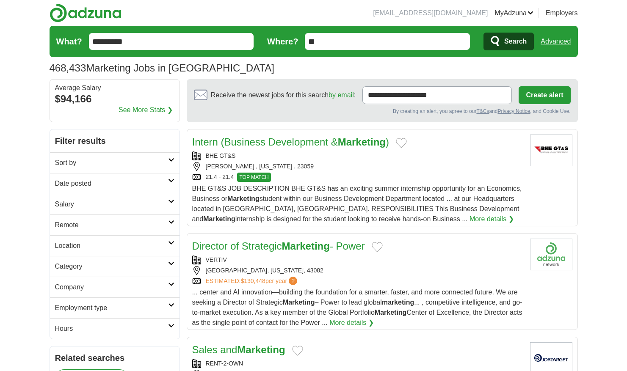 The height and width of the screenshot is (371, 627). I want to click on a: Location, so click(115, 245).